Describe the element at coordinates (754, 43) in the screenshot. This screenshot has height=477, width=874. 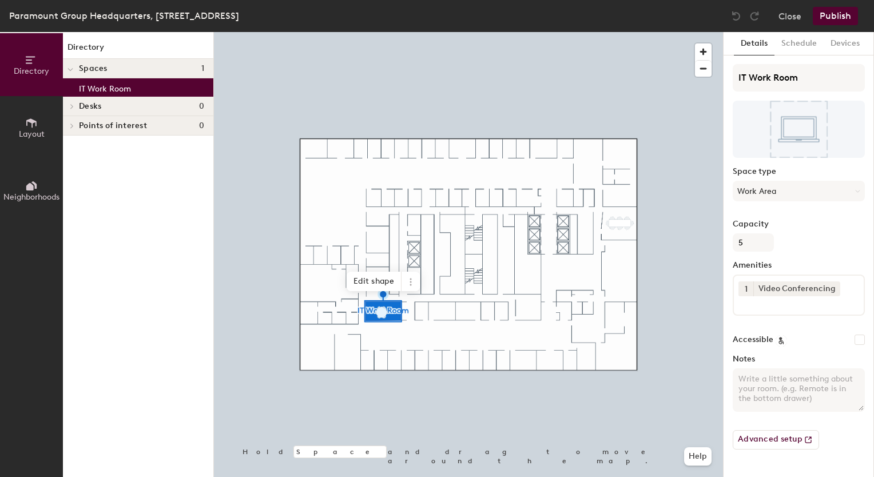
I see `button: Details` at that location.